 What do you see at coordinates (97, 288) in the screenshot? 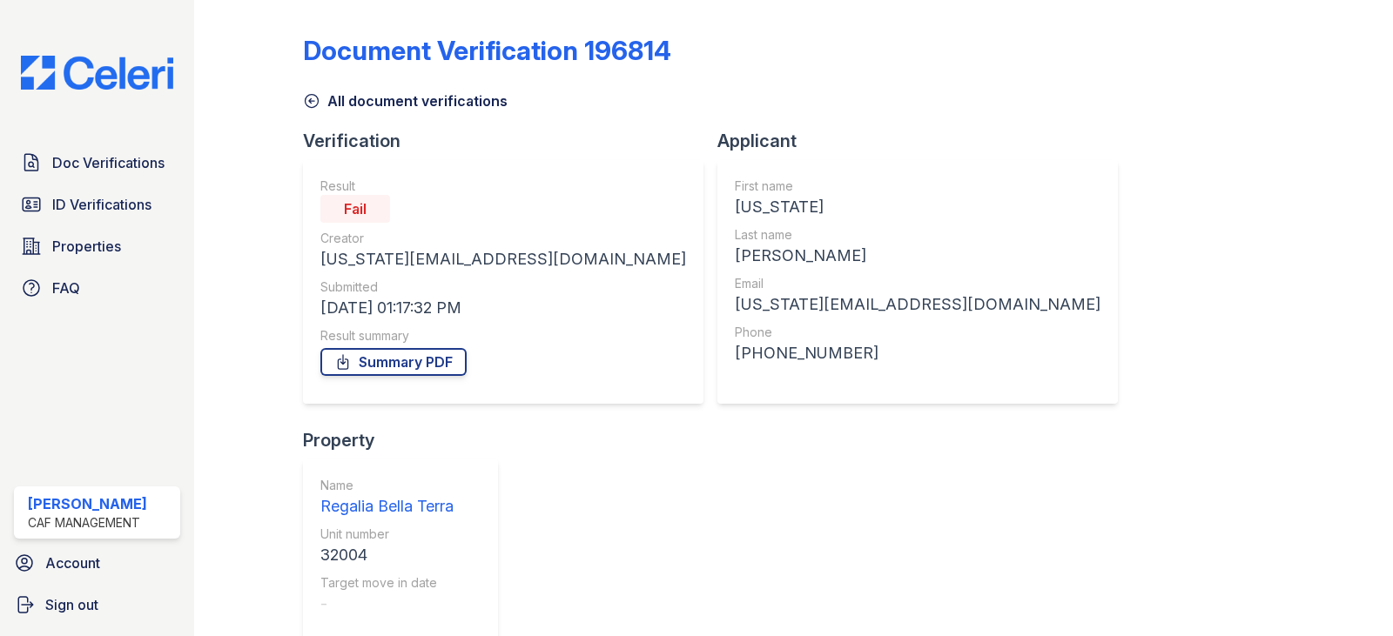
I see `a: FAQ` at bounding box center [97, 288].